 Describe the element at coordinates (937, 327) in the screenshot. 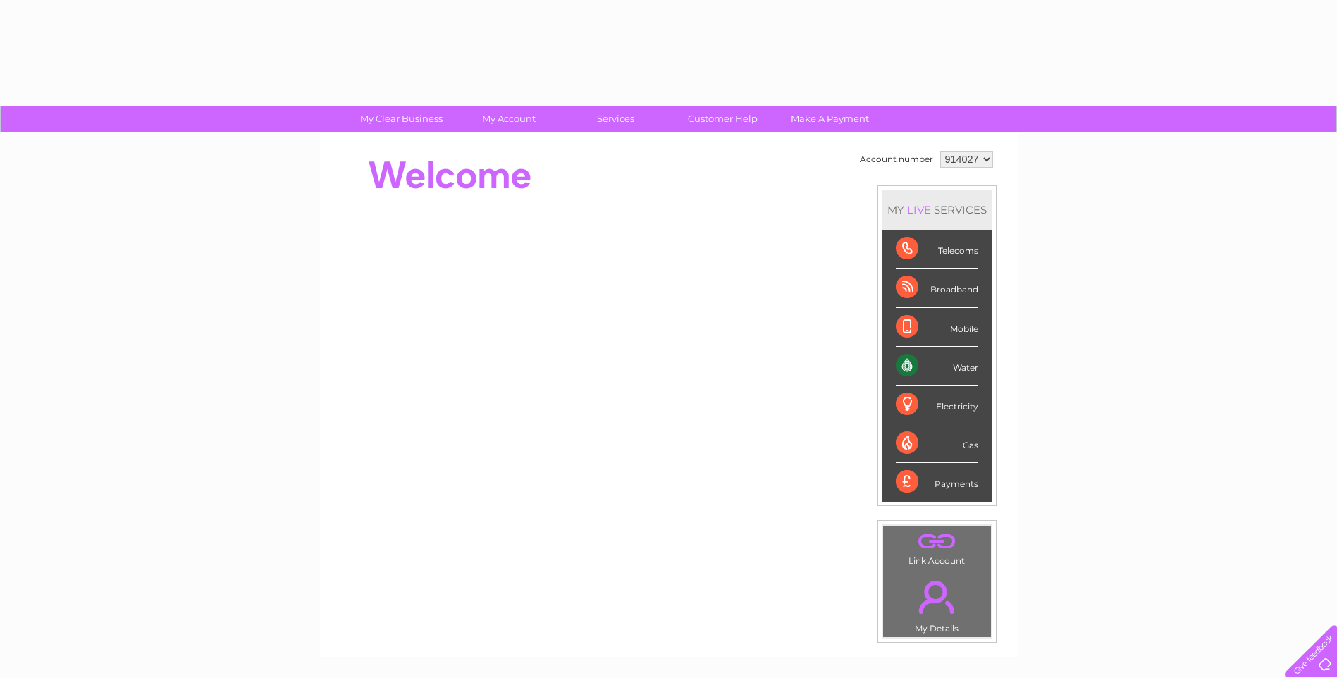

I see `div: Mobile` at that location.